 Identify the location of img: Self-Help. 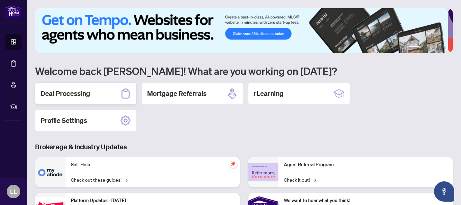
(50, 172).